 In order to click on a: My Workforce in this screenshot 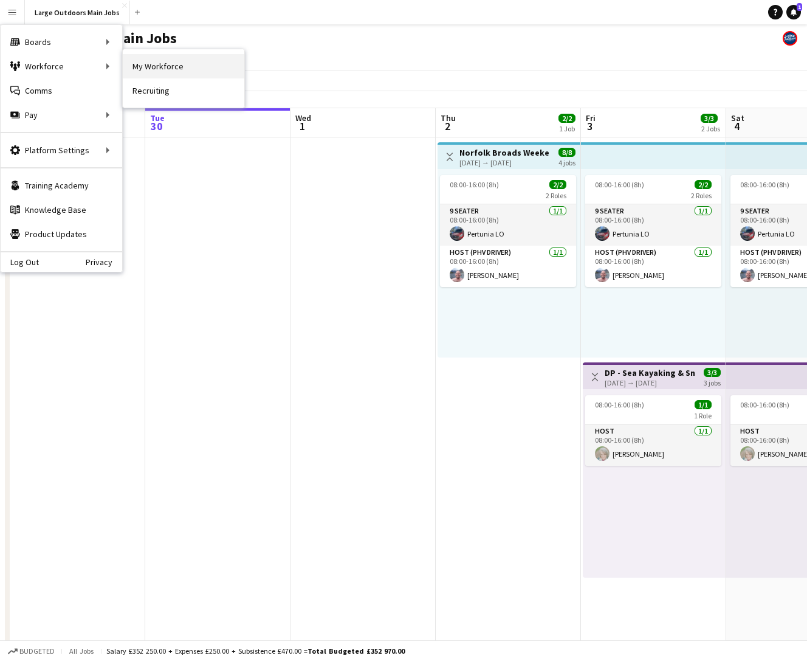, I will do `click(184, 66)`.